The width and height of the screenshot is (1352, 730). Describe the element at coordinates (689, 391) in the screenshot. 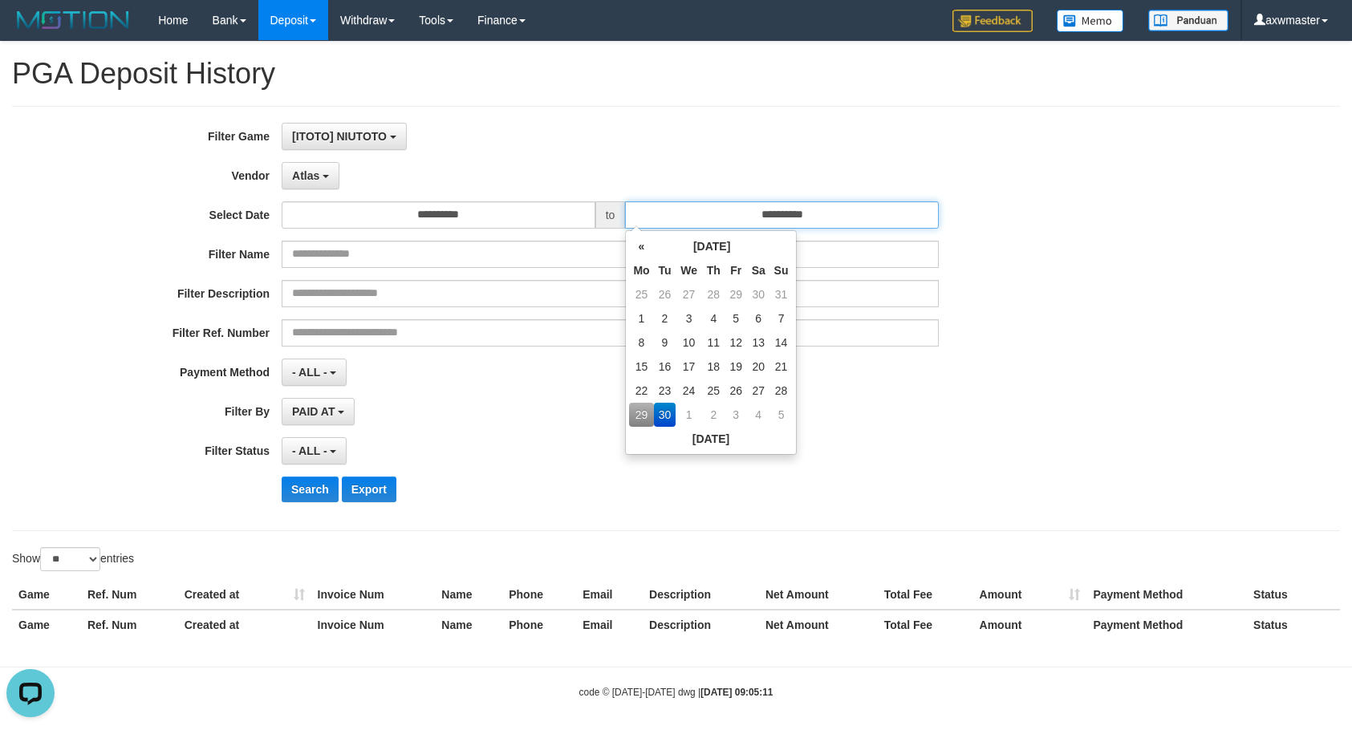

I see `td: 24` at that location.